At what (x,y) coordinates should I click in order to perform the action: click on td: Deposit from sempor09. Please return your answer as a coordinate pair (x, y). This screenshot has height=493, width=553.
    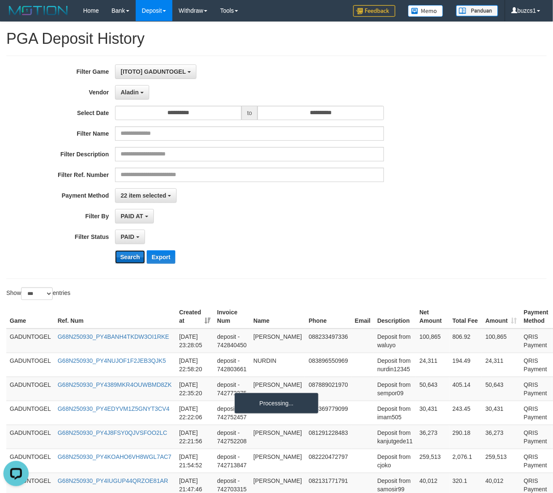
    Looking at the image, I should click on (395, 389).